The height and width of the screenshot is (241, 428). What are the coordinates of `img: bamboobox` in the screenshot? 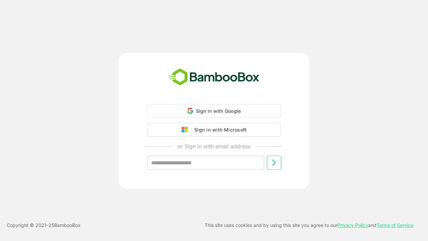 It's located at (214, 77).